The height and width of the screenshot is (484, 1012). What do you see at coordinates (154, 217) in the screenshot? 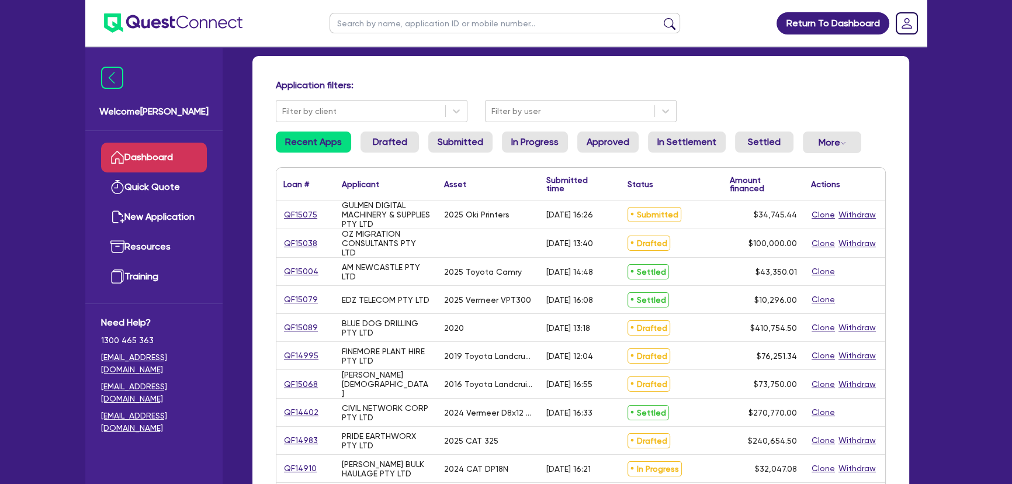
I see `a: New Application` at bounding box center [154, 217].